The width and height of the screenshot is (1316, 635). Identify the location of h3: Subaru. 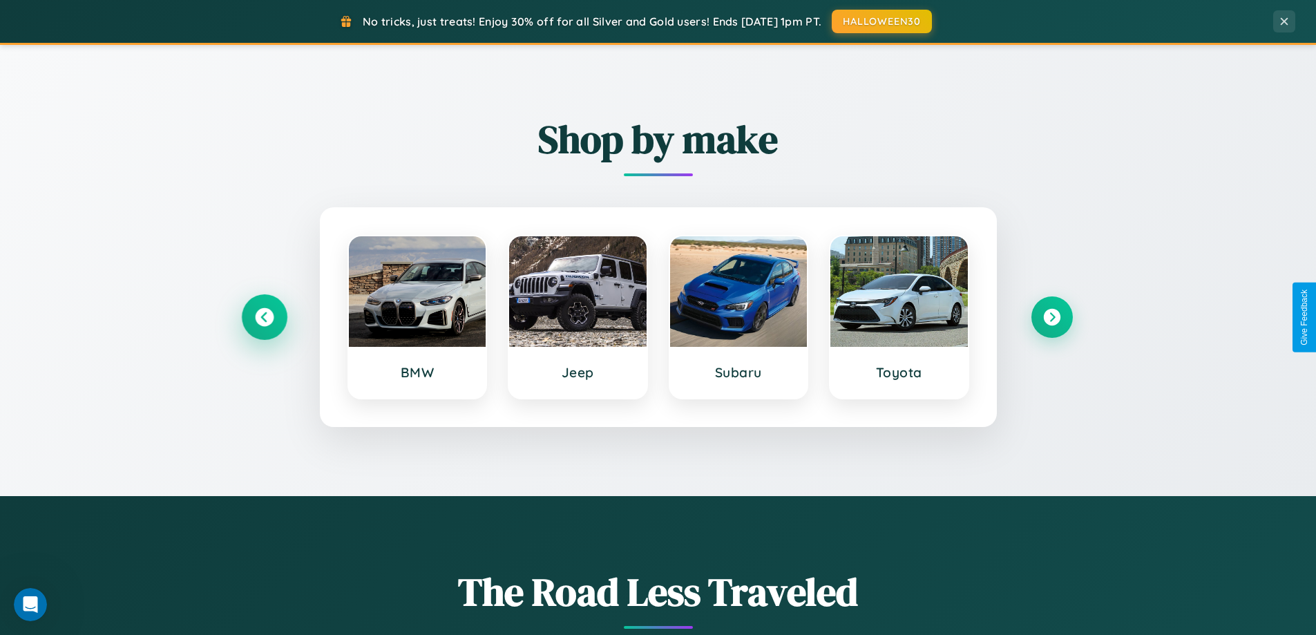
(739, 372).